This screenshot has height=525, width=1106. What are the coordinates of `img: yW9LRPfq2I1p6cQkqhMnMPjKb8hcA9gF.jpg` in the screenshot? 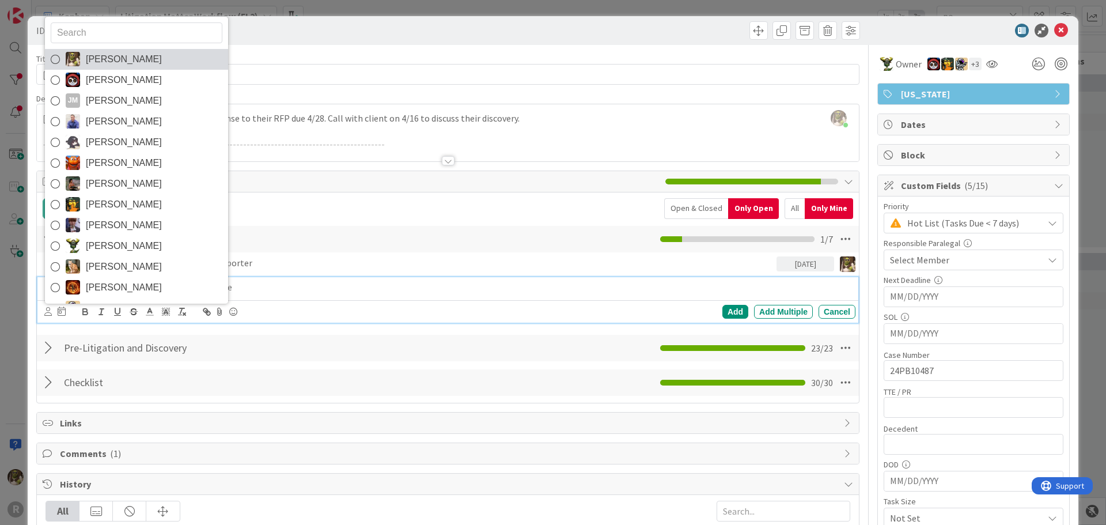 It's located at (839, 118).